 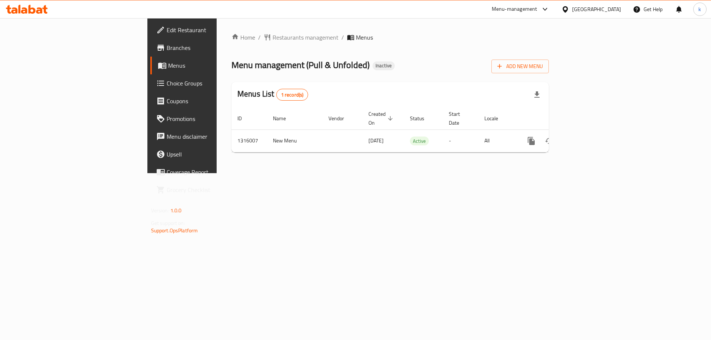 What do you see at coordinates (699, 9) in the screenshot?
I see `span: k` at bounding box center [699, 9].